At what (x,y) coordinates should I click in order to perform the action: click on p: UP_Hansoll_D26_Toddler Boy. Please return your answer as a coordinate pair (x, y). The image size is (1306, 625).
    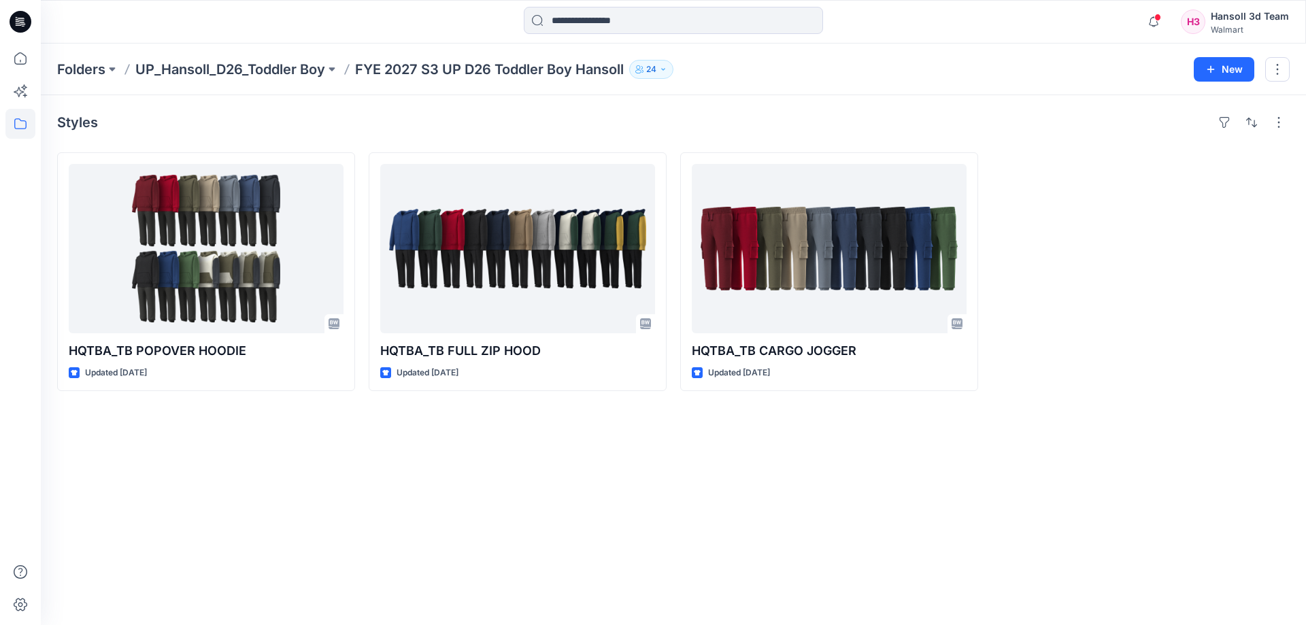
    Looking at the image, I should click on (230, 69).